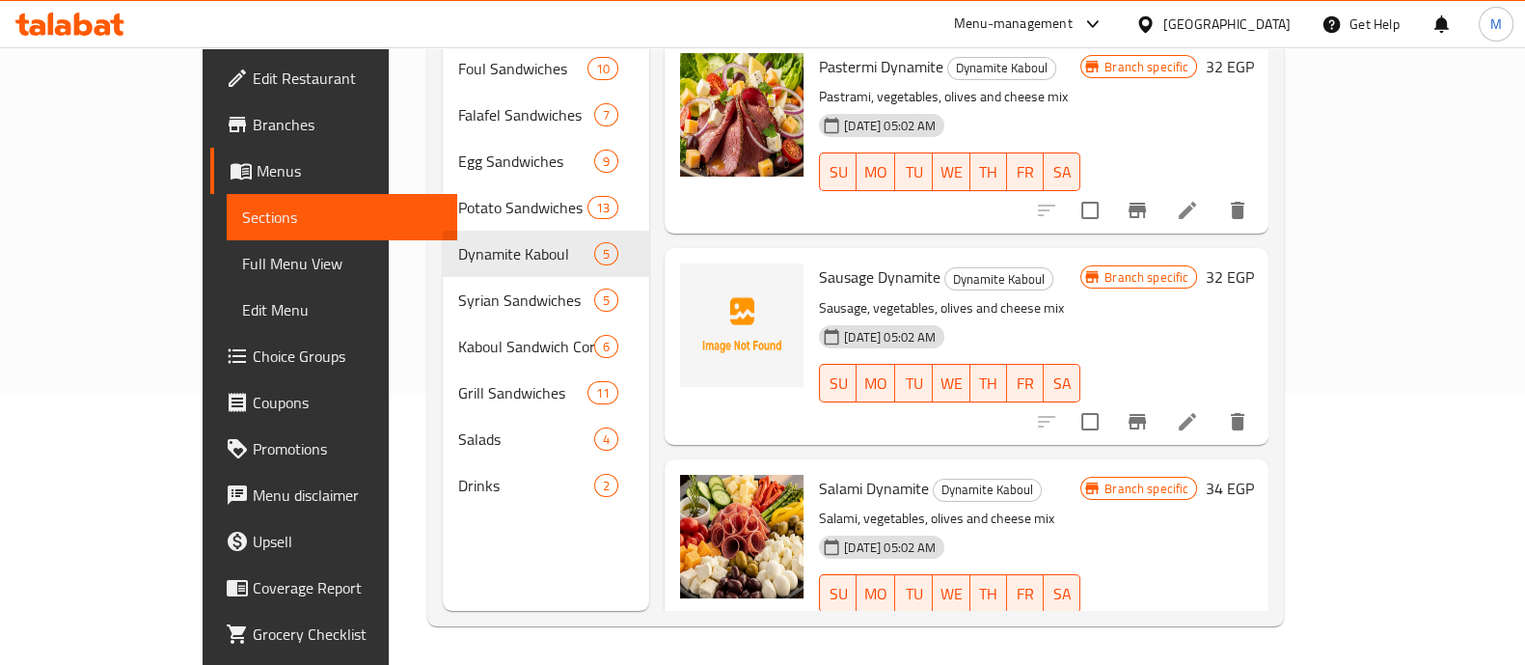 Image resolution: width=1525 pixels, height=665 pixels. Describe the element at coordinates (949, 96) in the screenshot. I see `p: Pastrami, vegetables, olives and cheese mix` at that location.